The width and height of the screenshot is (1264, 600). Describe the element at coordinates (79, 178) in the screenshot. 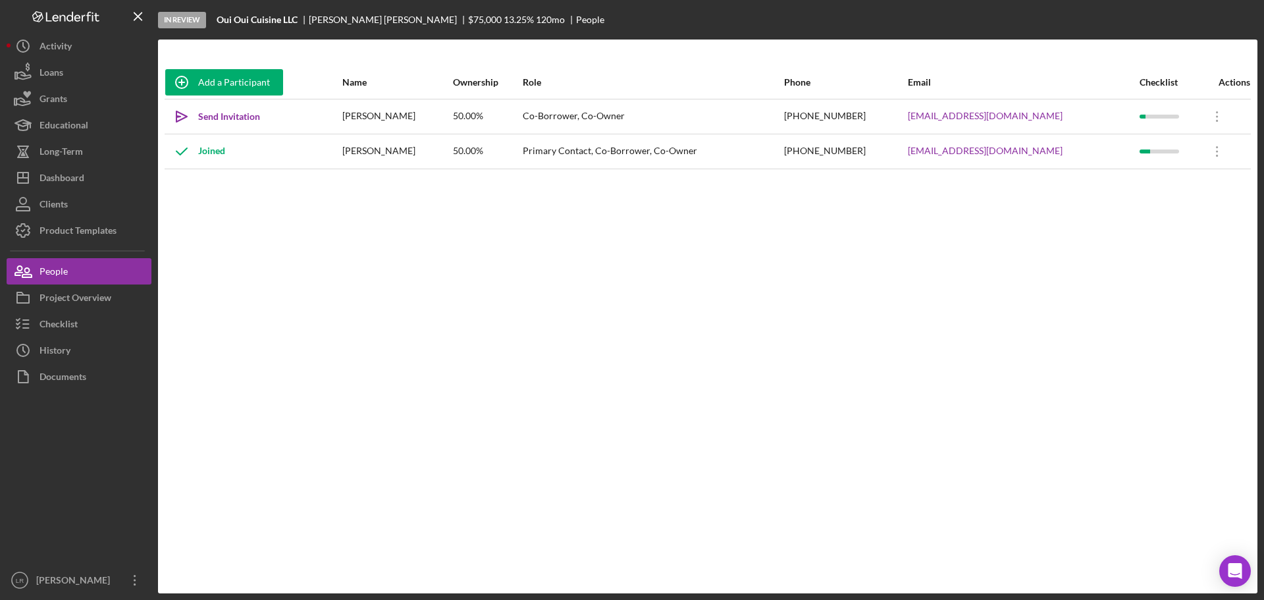

I see `button: Dashboard` at that location.